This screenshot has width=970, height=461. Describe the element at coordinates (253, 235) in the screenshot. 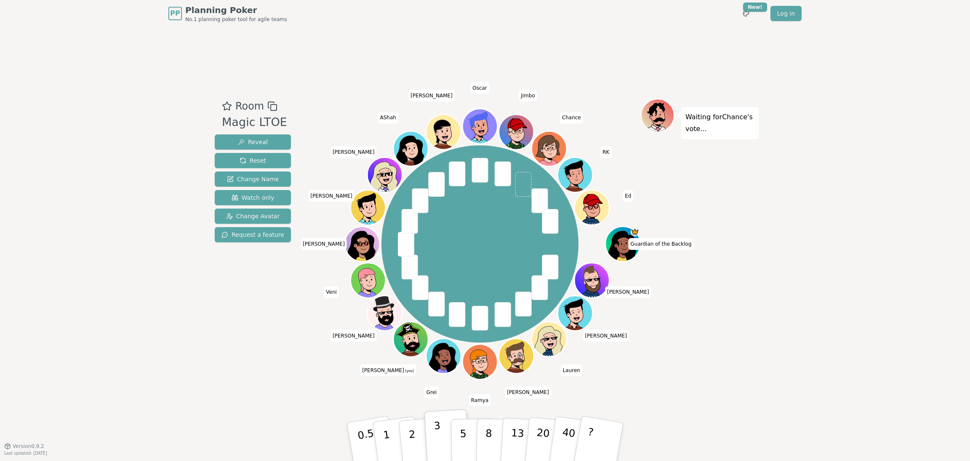

I see `button: Request a feature` at that location.